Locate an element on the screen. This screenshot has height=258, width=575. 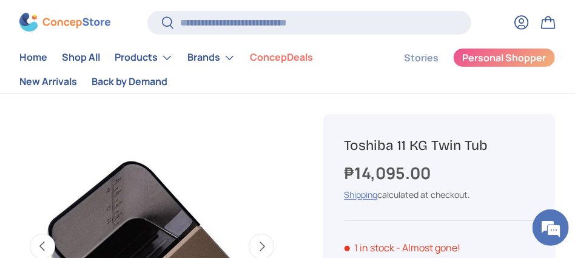
summary: Brands is located at coordinates (211, 58).